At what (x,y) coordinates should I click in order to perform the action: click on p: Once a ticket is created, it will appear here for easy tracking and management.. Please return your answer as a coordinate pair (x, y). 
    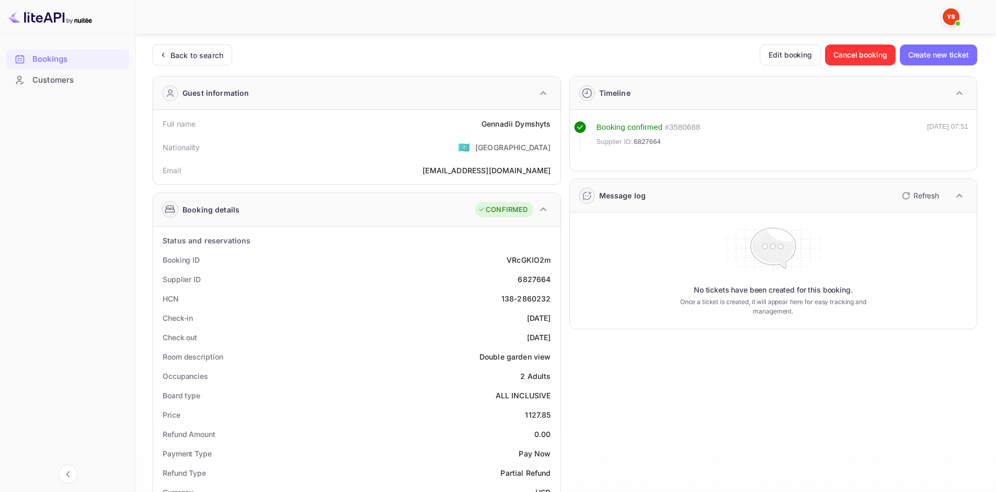
    Looking at the image, I should click on (773, 306).